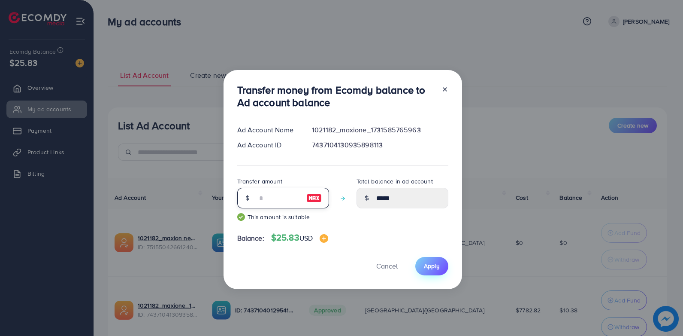 This screenshot has height=336, width=683. Describe the element at coordinates (432, 266) in the screenshot. I see `button: Apply` at that location.